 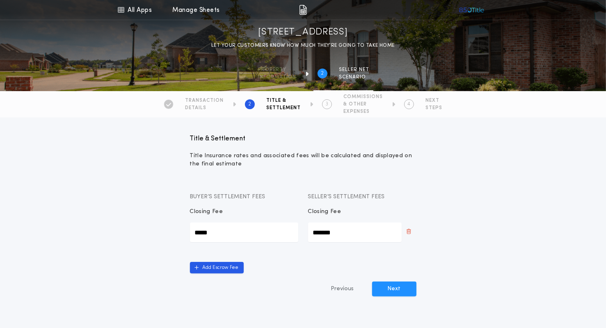 I want to click on span: SCENARIO, so click(x=354, y=77).